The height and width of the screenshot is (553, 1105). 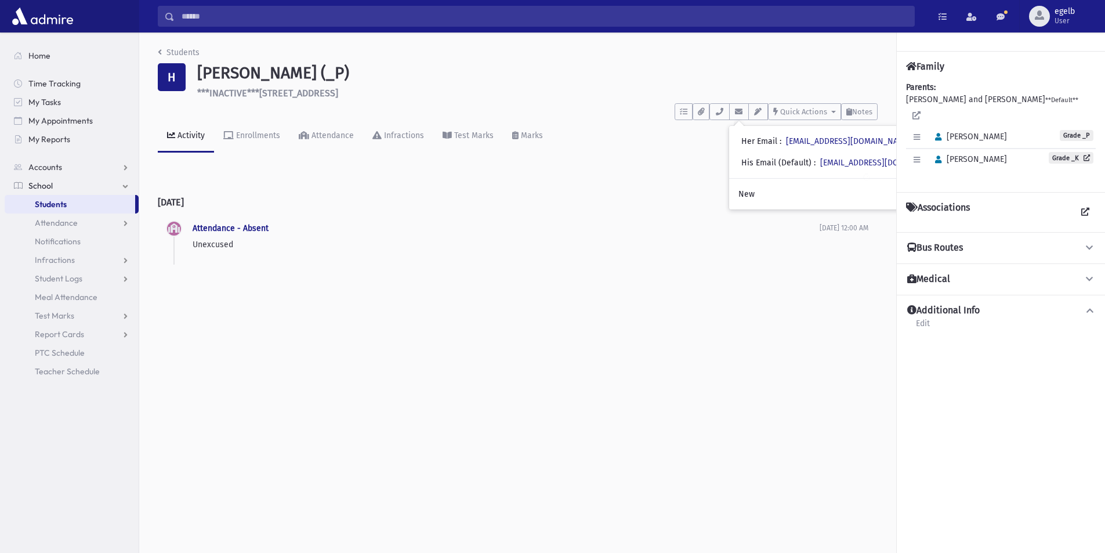 What do you see at coordinates (172, 77) in the screenshot?
I see `div: H` at bounding box center [172, 77].